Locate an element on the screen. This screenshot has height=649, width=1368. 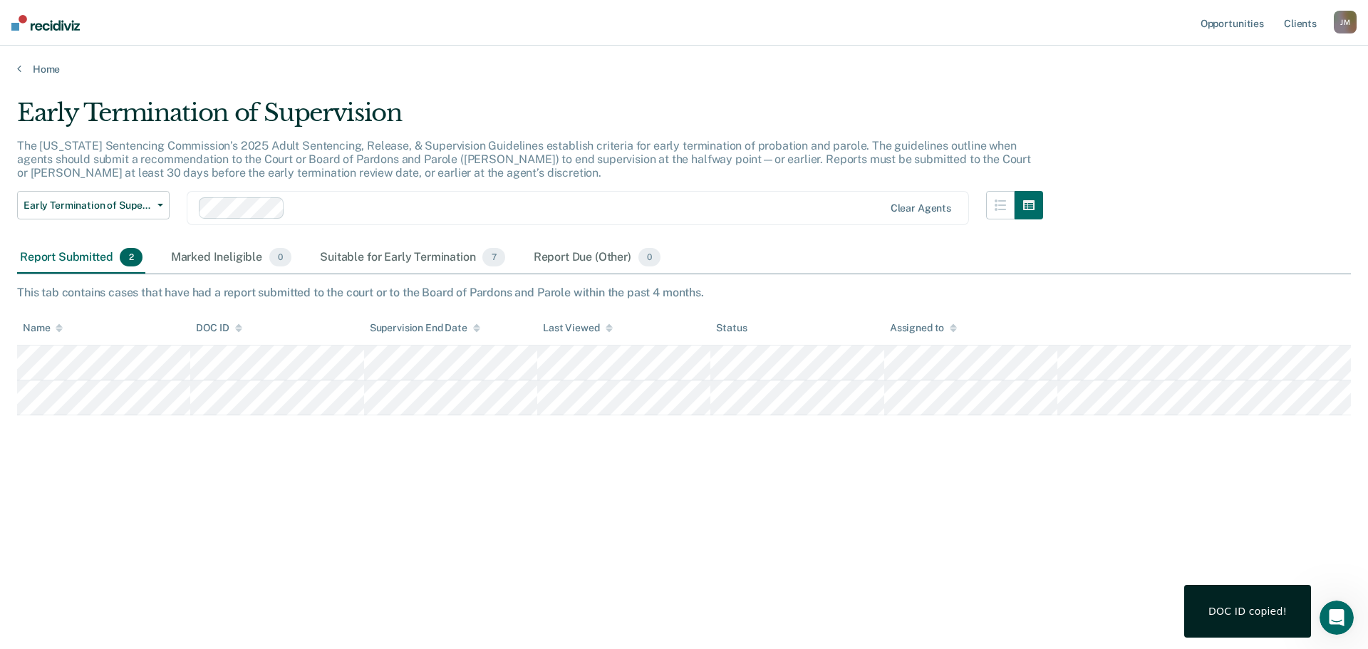
div: Report Submitted2 is located at coordinates (81, 258).